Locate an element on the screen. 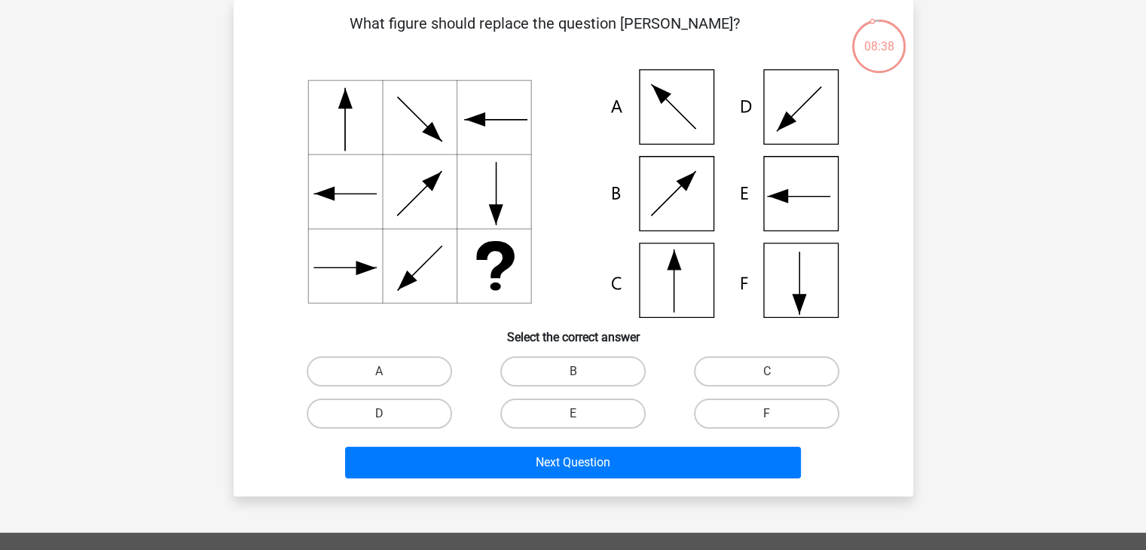 This screenshot has height=550, width=1146. label: C is located at coordinates (766, 371).